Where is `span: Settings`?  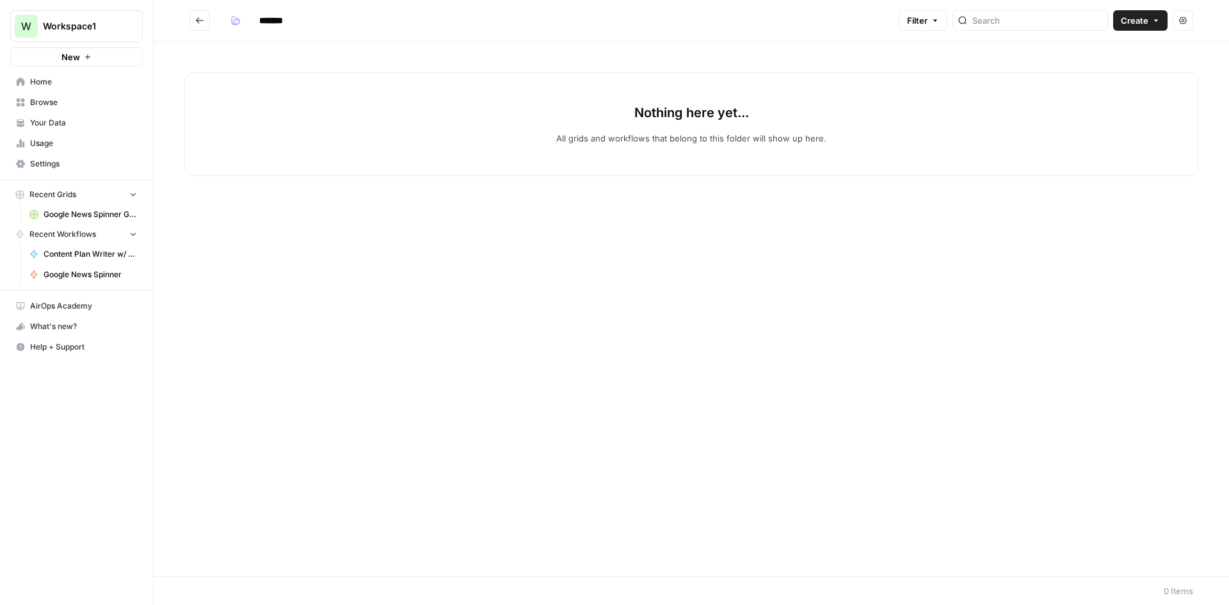 span: Settings is located at coordinates (83, 164).